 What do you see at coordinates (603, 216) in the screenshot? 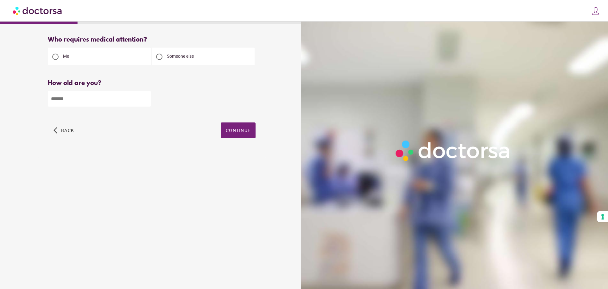
I see `button: Your consent preferences for tracking technologies` at bounding box center [603, 216].